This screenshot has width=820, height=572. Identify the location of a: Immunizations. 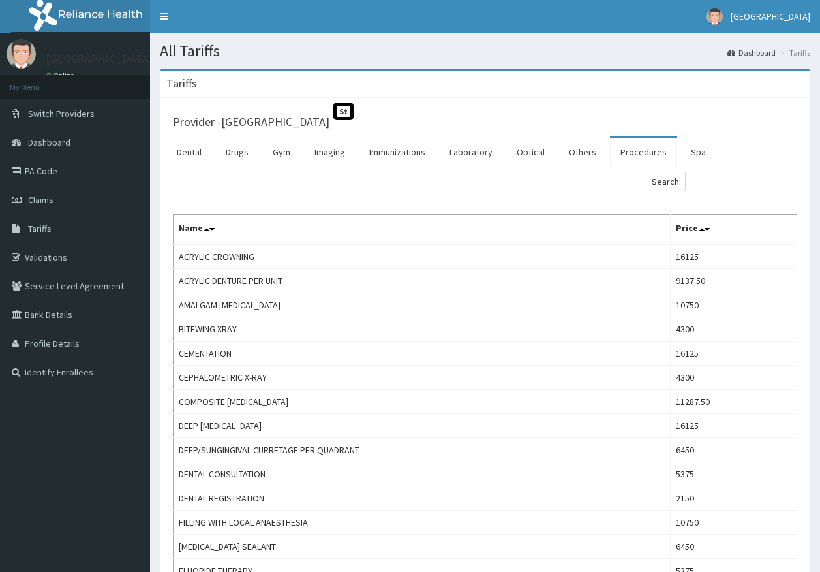
(397, 152).